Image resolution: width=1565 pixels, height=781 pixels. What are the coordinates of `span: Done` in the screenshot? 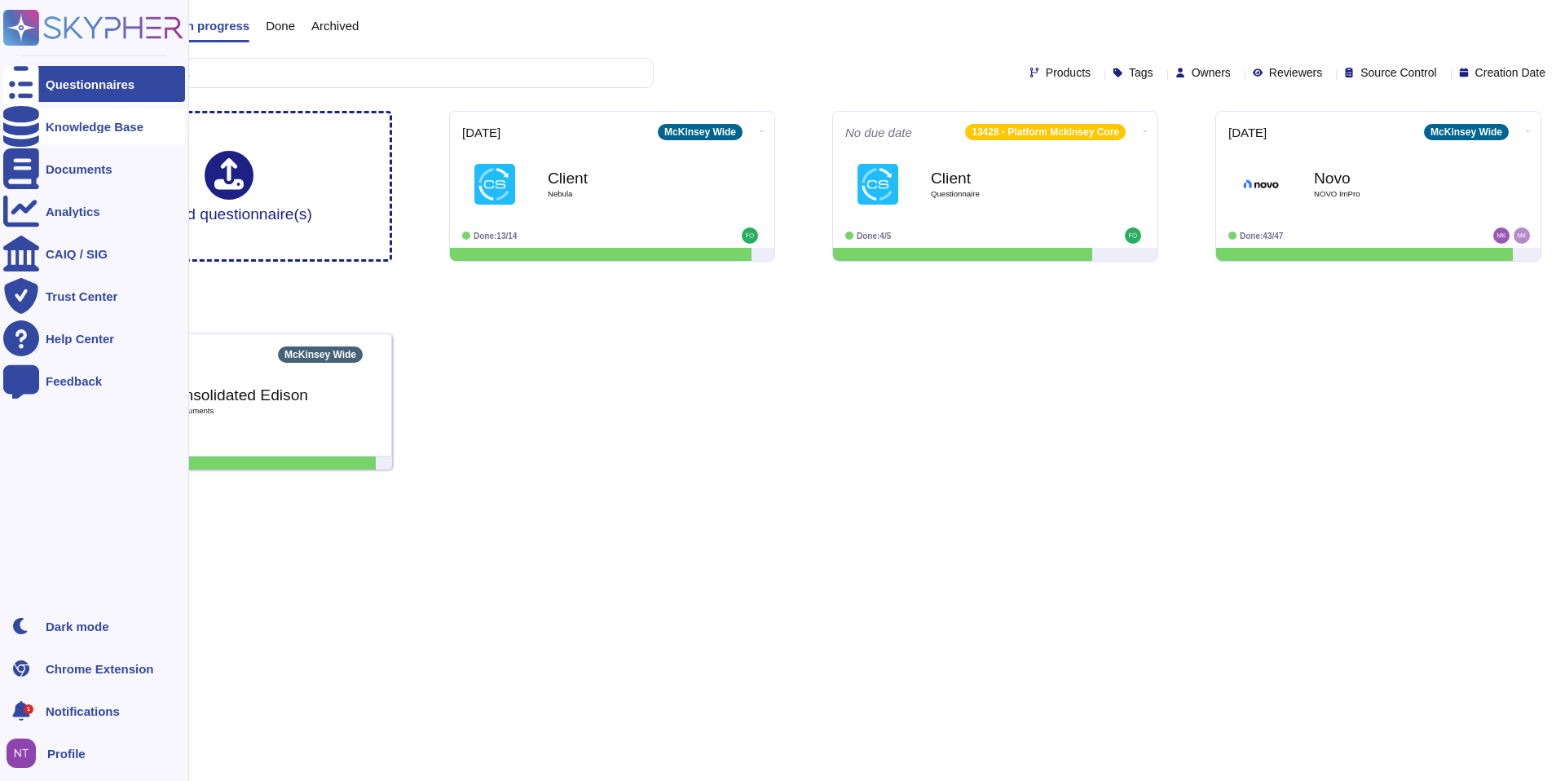 It's located at (280, 25).